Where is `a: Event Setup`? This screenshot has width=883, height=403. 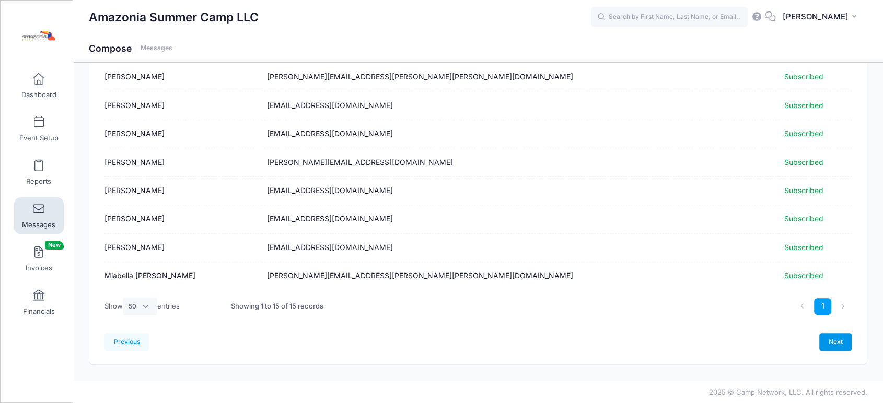
a: Event Setup is located at coordinates (39, 129).